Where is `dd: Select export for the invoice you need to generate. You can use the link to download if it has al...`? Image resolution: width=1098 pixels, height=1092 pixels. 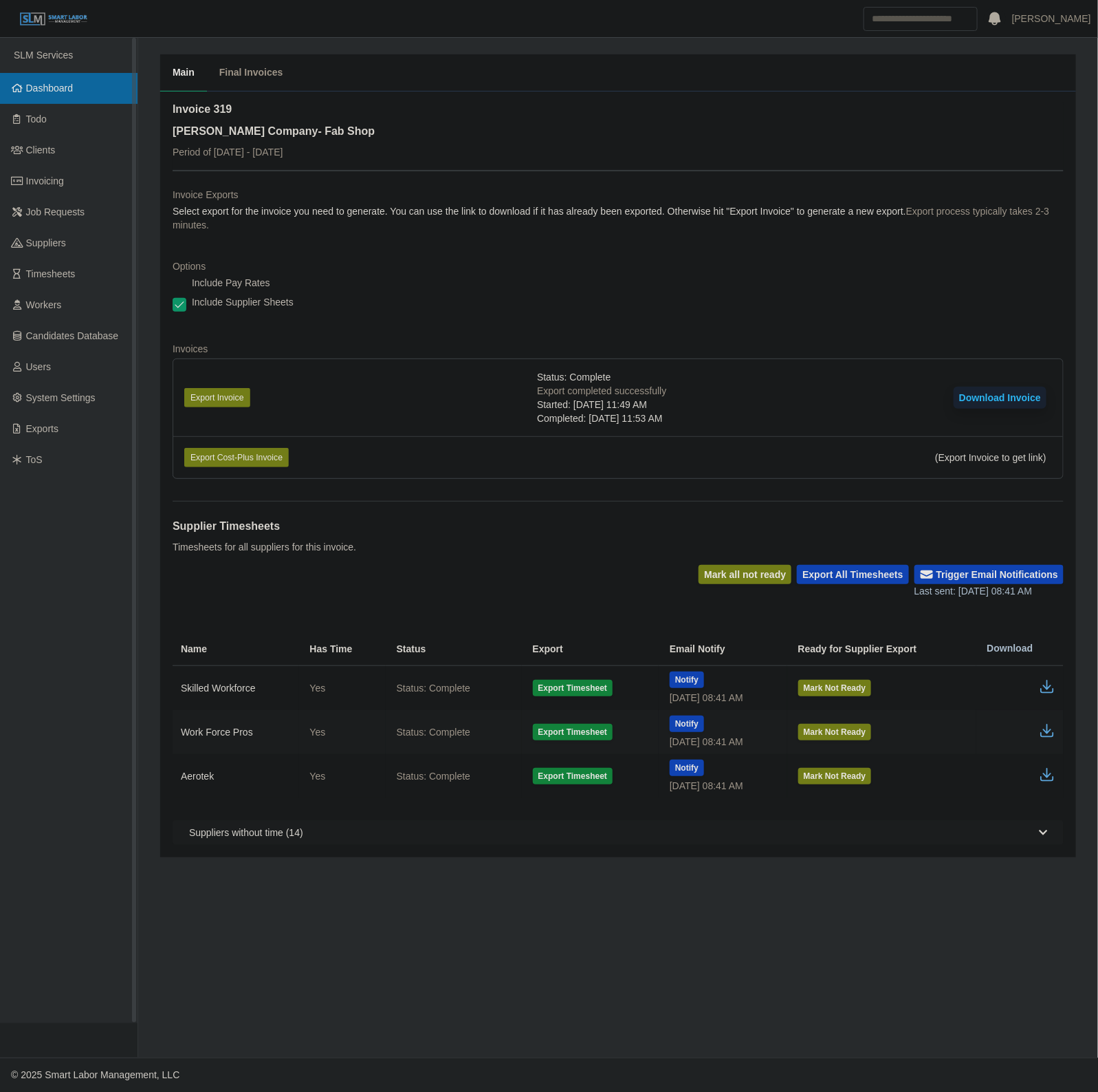
dd: Select export for the invoice you need to generate. You can use the link to download if it has al... is located at coordinates (618, 218).